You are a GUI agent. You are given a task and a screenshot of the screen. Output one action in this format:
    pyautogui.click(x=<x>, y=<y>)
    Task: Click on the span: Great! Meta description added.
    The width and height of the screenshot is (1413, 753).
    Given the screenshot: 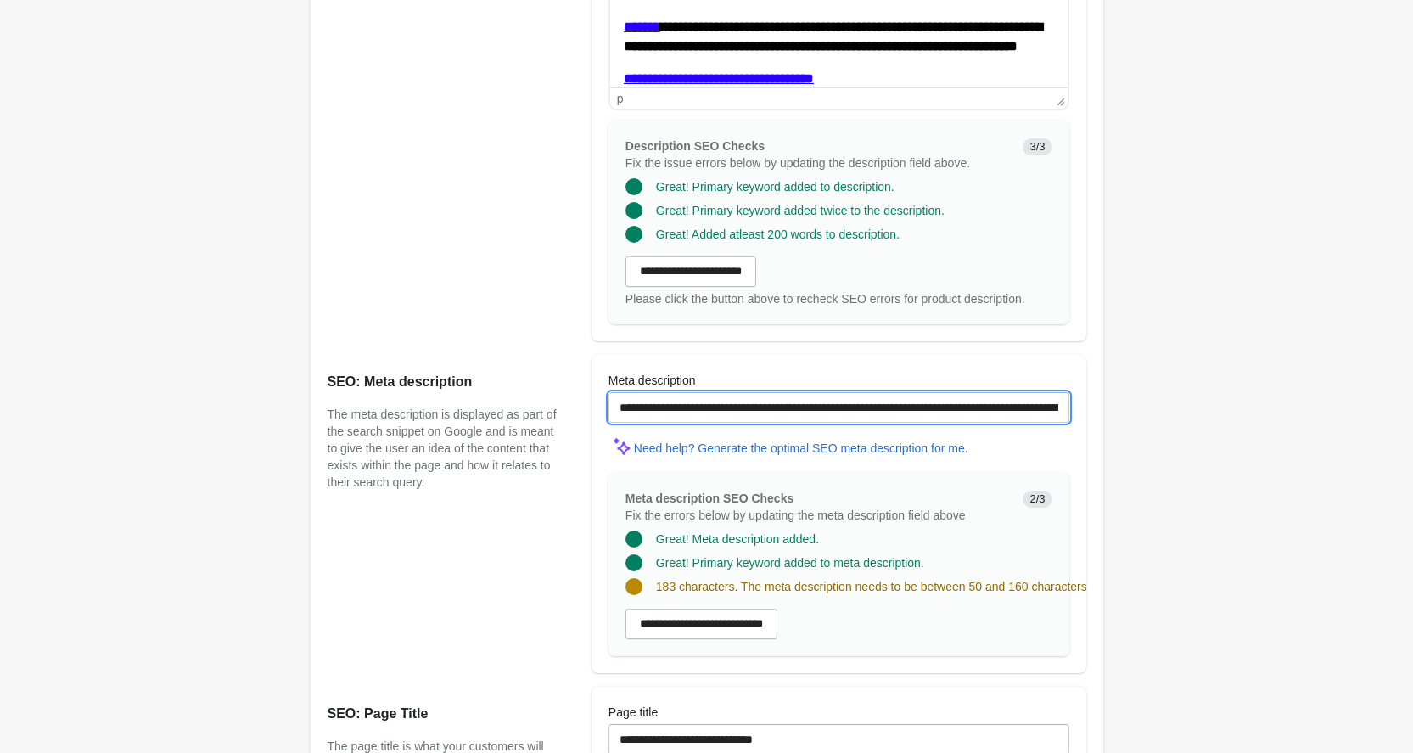 What is the action you would take?
    pyautogui.click(x=738, y=539)
    